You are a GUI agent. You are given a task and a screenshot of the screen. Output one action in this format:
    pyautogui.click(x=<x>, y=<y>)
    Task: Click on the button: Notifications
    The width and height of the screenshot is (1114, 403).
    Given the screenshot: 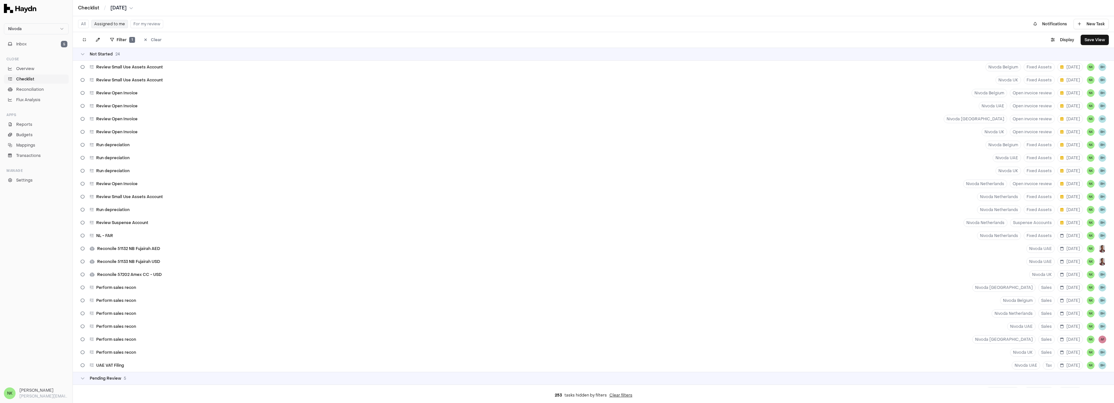 What is the action you would take?
    pyautogui.click(x=1050, y=24)
    